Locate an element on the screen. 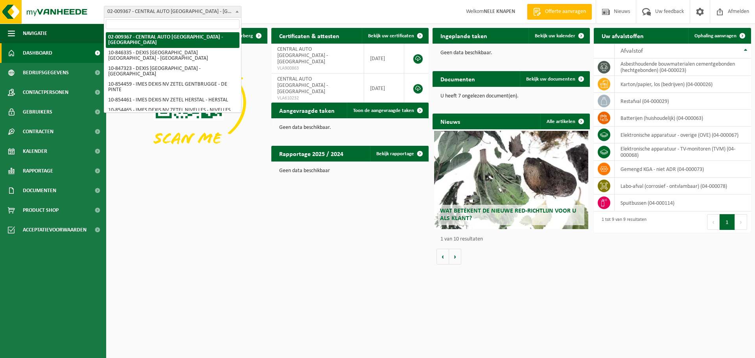 This screenshot has height=358, width=755. td: asbesthoudende bouwmaterialen cementgebonden (hechtgebonden) (04-000023) is located at coordinates (682, 67).